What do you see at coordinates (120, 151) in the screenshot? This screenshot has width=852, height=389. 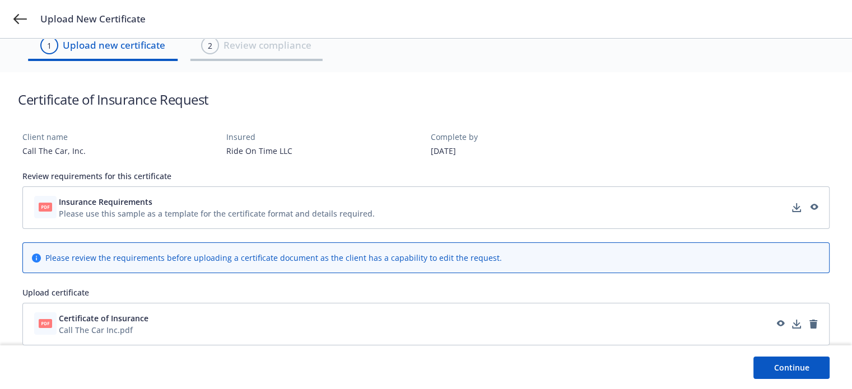 I see `div: Call The Car, Inc.` at bounding box center [120, 151].